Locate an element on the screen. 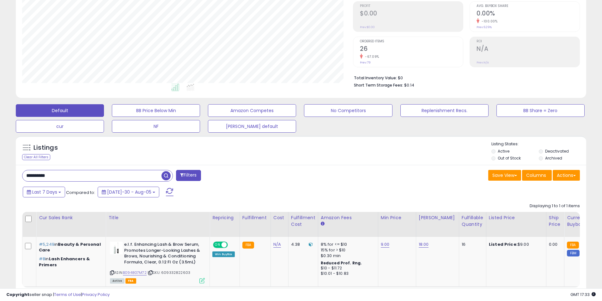 The image size is (602, 301). button: BB Share = Zero is located at coordinates (541, 111).